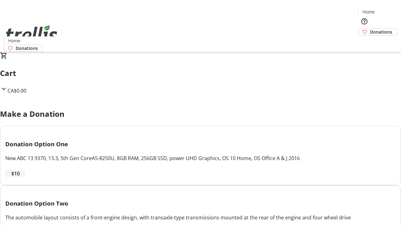  What do you see at coordinates (15, 173) in the screenshot?
I see `button: $10` at bounding box center [15, 173].